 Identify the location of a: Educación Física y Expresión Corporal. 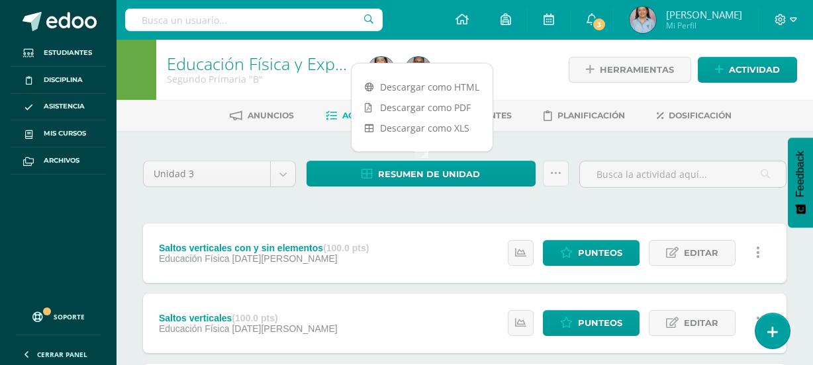
(310, 64).